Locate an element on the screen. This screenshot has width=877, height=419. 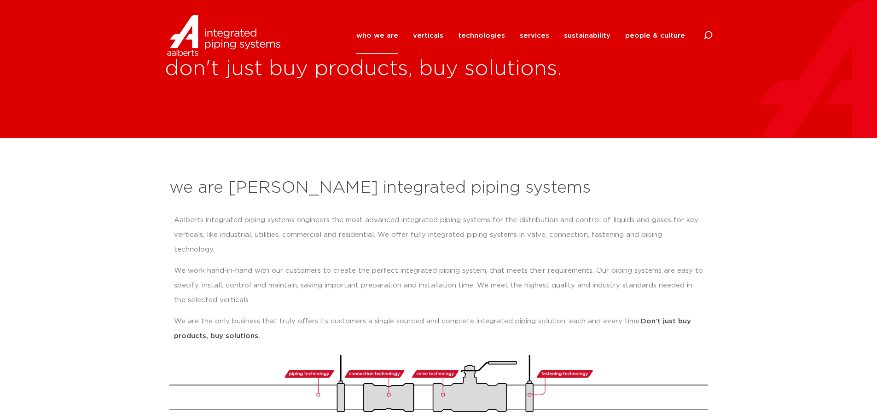
a: people & culture is located at coordinates (655, 35).